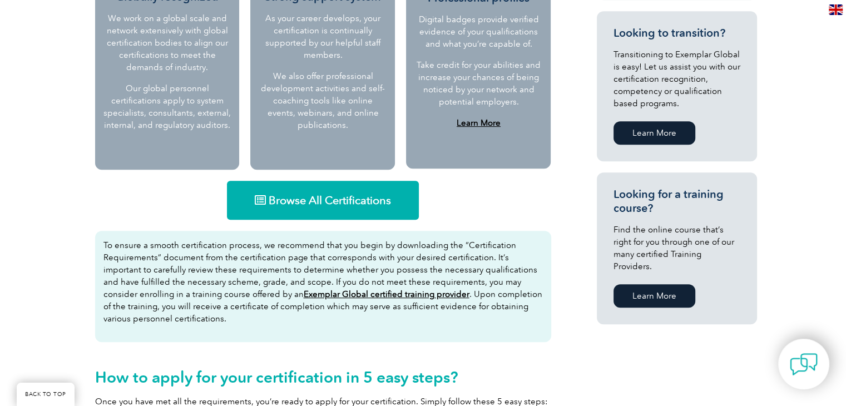 The height and width of the screenshot is (406, 846). What do you see at coordinates (323, 377) in the screenshot?
I see `h2: How to apply for your certification in 5 easy steps?` at bounding box center [323, 377].